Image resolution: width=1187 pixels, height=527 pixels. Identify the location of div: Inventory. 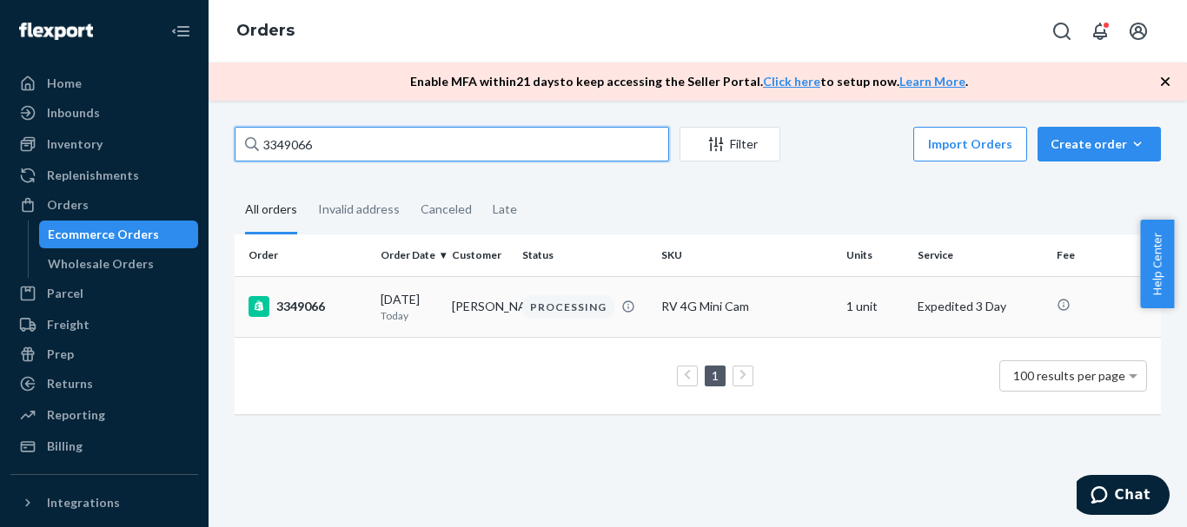
(75, 144).